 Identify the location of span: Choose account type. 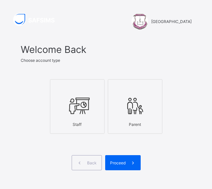
(40, 60).